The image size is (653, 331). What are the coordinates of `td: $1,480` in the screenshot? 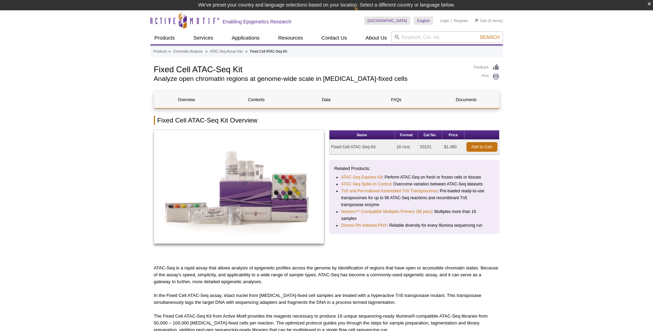 It's located at (454, 147).